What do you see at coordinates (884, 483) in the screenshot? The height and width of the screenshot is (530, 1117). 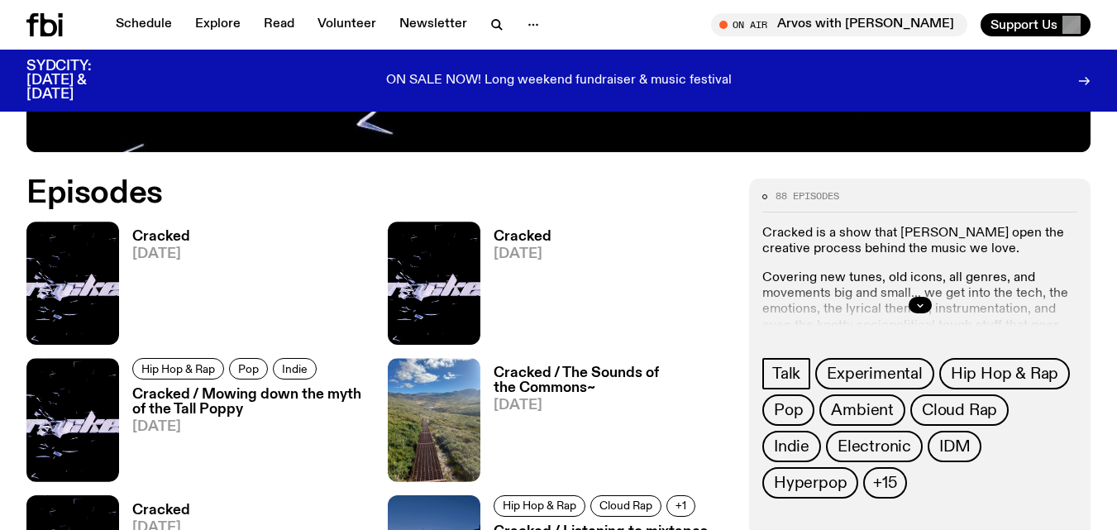 I see `span: +15` at bounding box center [884, 483].